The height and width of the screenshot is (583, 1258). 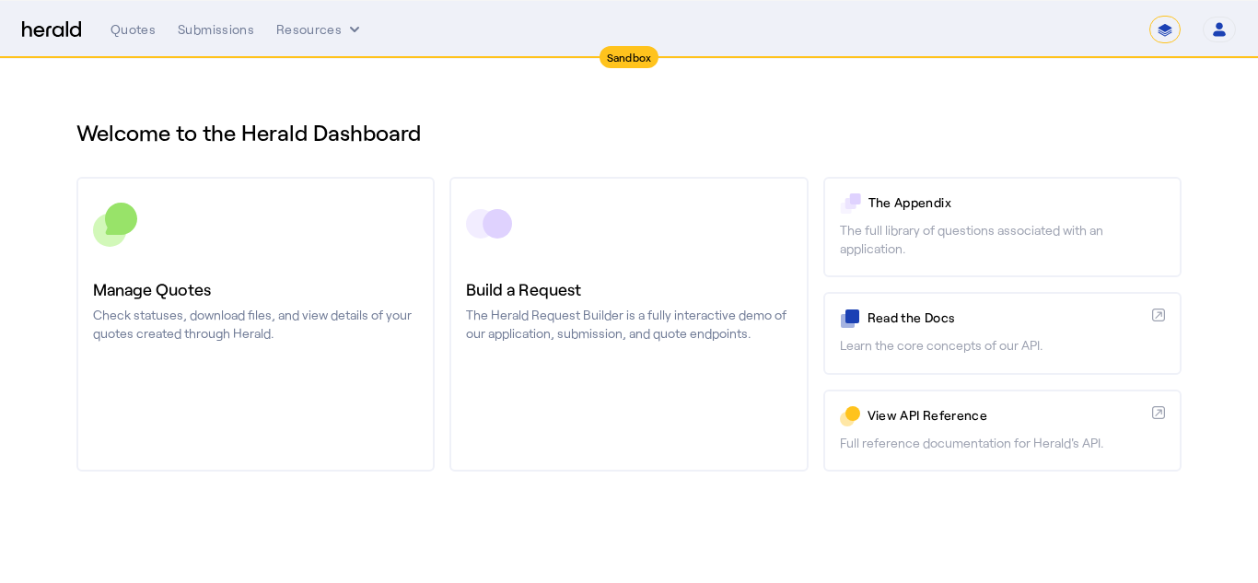 What do you see at coordinates (1005, 415) in the screenshot?
I see `p: View API Reference` at bounding box center [1005, 415].